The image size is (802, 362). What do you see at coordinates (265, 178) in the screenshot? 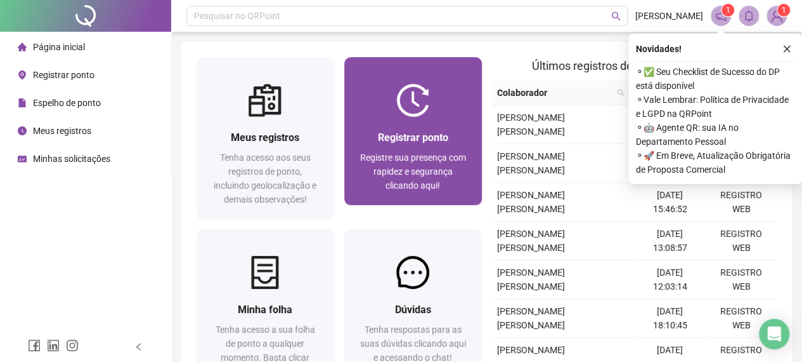
I see `span: Tenha acesso aos seus registros de ponto, incluindo geolocalização e demais observações!` at bounding box center [265, 178].